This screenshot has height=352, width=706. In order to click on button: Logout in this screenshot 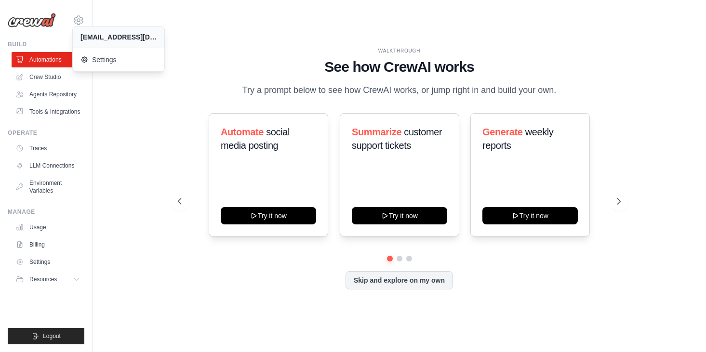, I will do `click(46, 336)`.